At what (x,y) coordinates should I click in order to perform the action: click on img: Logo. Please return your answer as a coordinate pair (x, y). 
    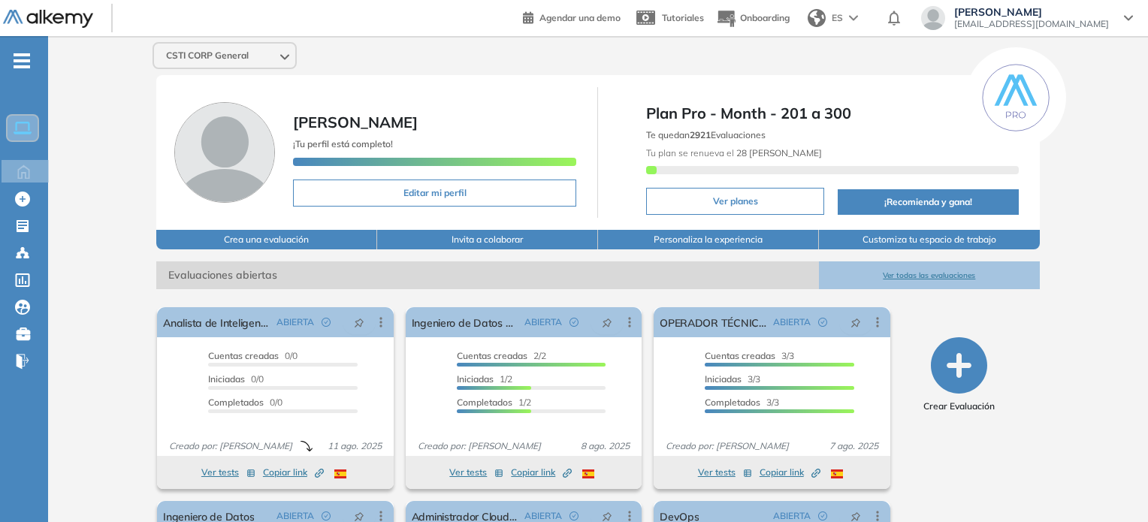
    Looking at the image, I should click on (48, 19).